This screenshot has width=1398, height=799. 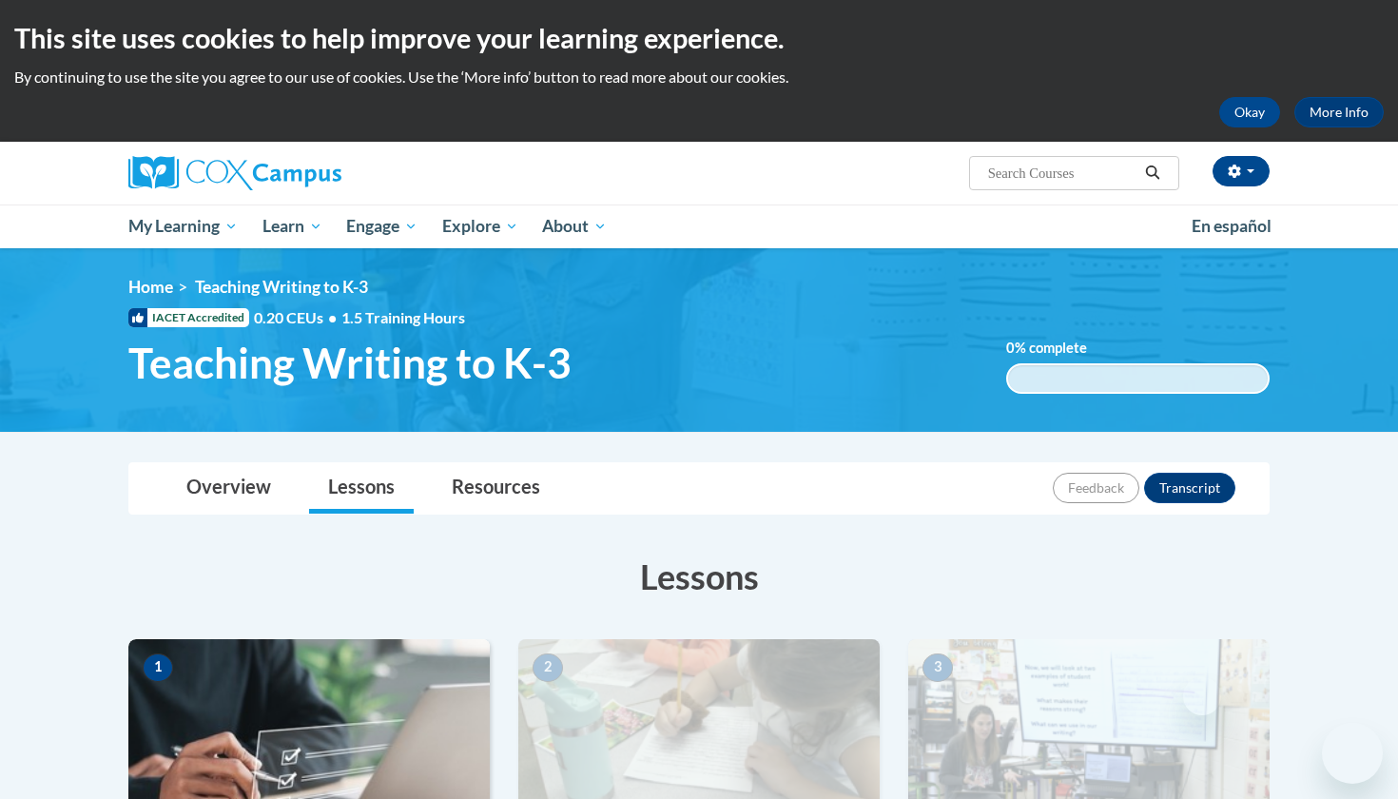 What do you see at coordinates (292, 226) in the screenshot?
I see `a: Learn` at bounding box center [292, 226].